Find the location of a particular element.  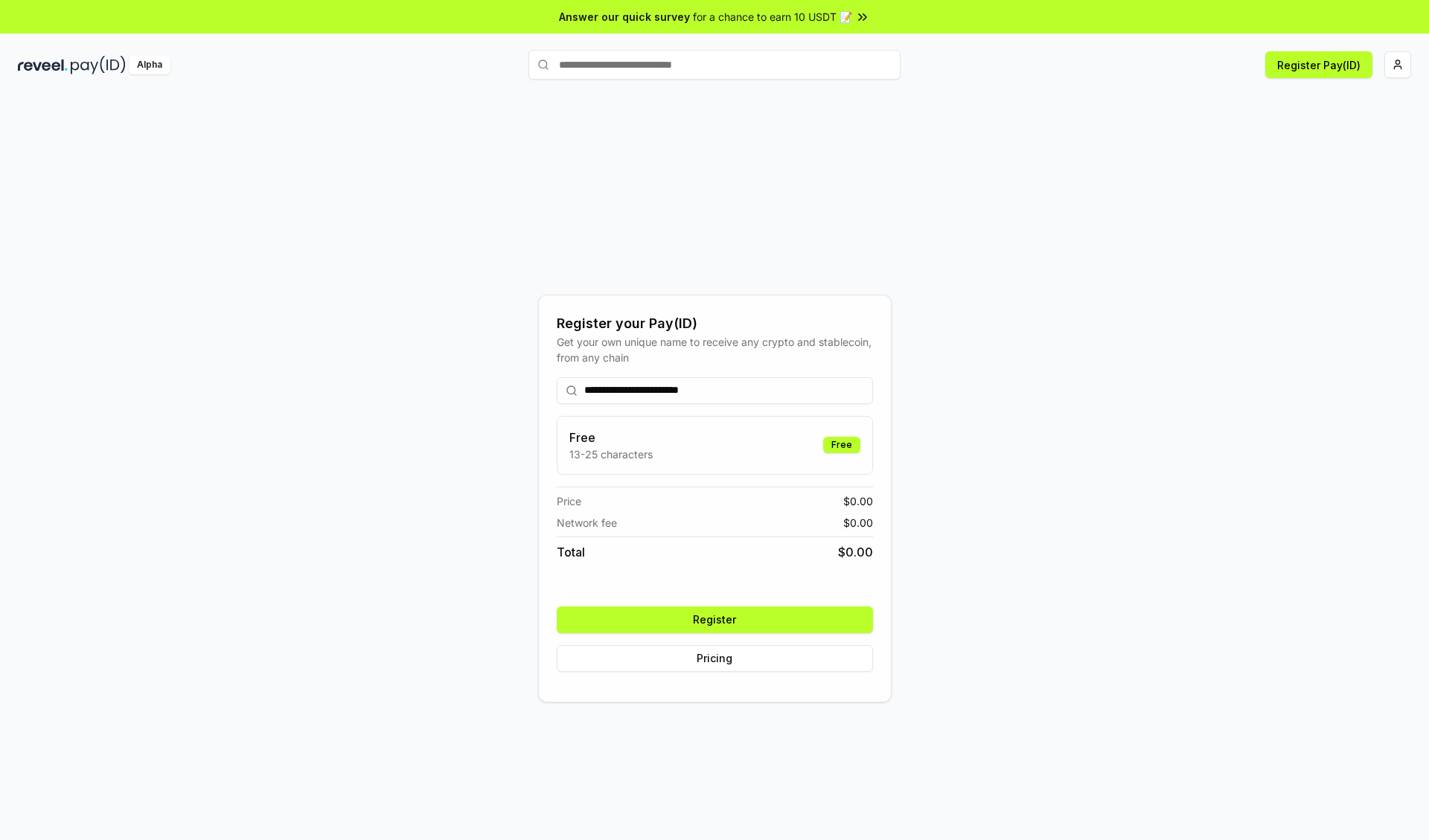

div: Get your own unique name to receive any crypto and stablecoin, from any chain is located at coordinates (714, 350).